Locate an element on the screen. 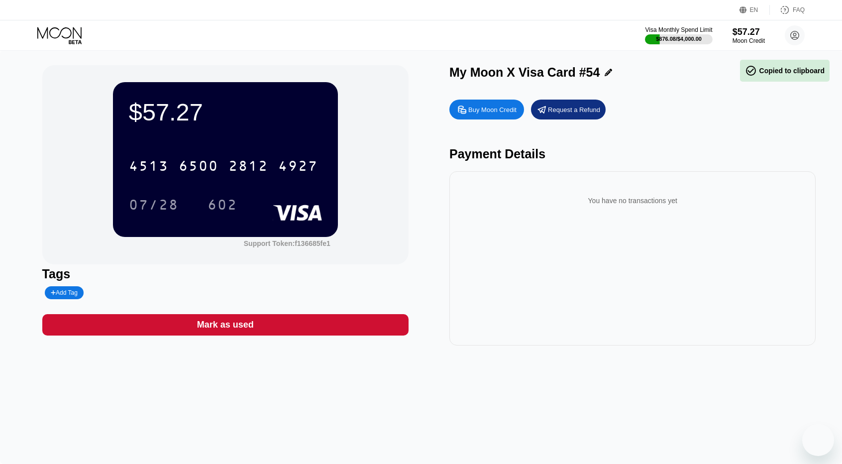  div: Mark as used is located at coordinates (225, 325).